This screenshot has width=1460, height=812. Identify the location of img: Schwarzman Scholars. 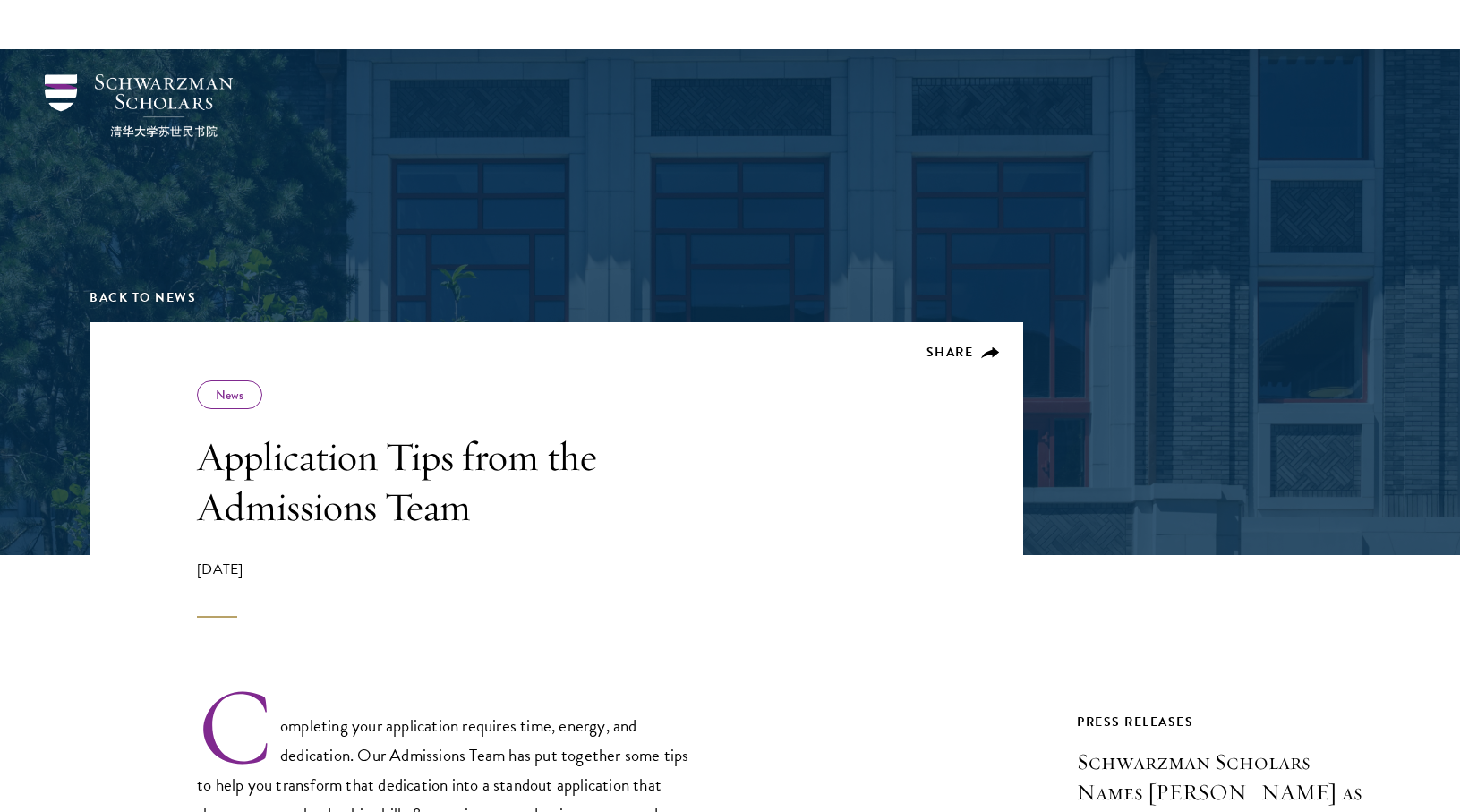
(139, 106).